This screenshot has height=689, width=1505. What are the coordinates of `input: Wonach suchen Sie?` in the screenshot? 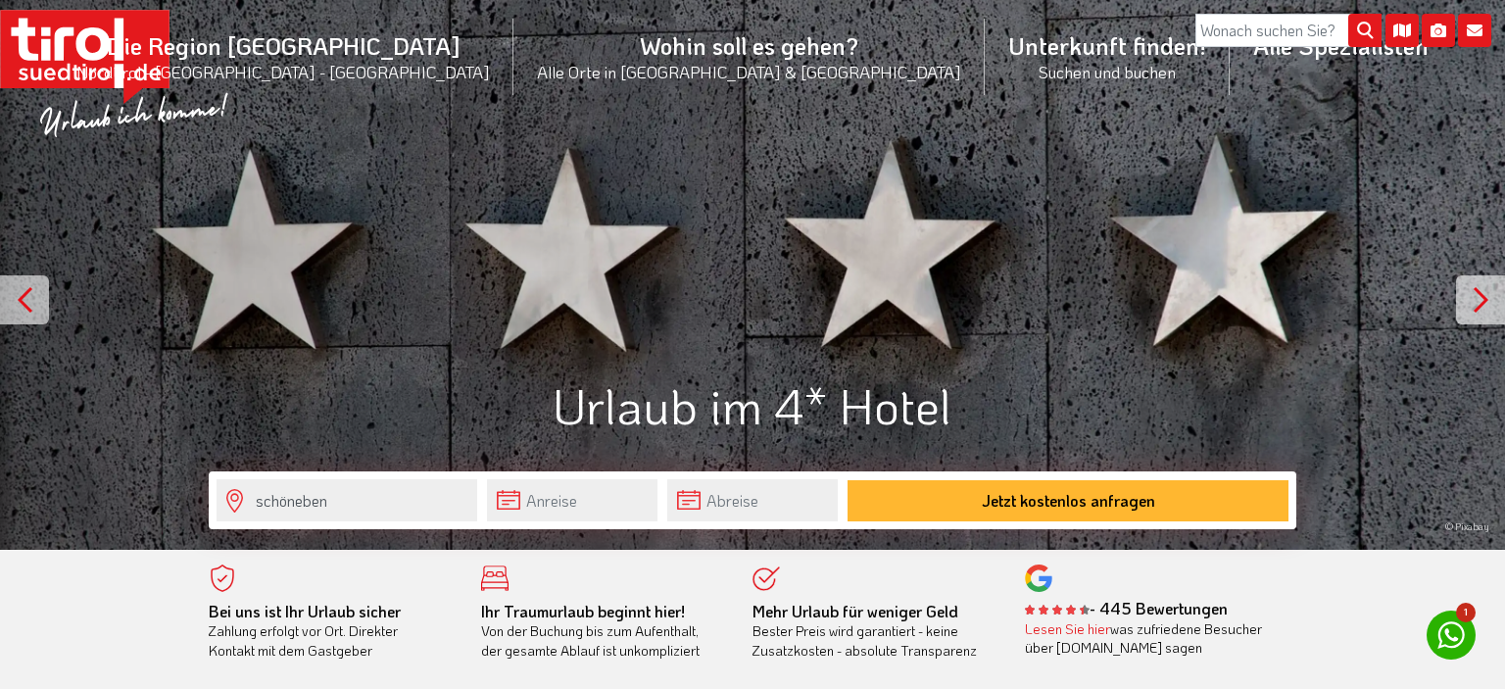 It's located at (1289, 30).